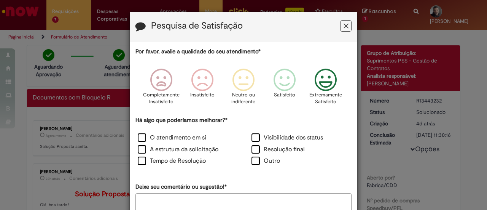  Describe the element at coordinates (244, 89) in the screenshot. I see `div: Neutro ou indiferente` at that location.